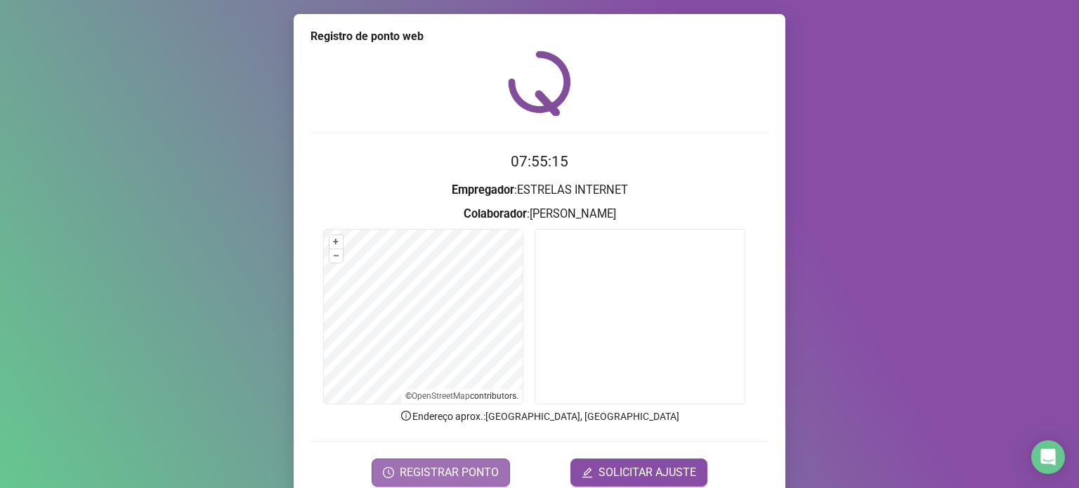  I want to click on div: Registro de ponto web, so click(539, 37).